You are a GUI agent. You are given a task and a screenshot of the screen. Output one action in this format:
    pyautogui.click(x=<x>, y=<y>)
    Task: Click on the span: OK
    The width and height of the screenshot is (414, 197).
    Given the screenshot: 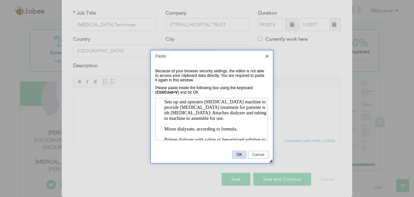 What is the action you would take?
    pyautogui.click(x=239, y=155)
    